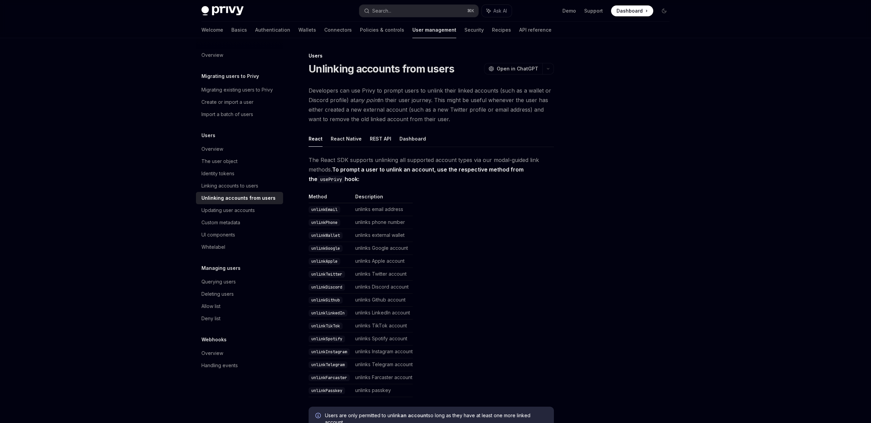 The image size is (871, 423). I want to click on button: Toggle dark mode, so click(664, 11).